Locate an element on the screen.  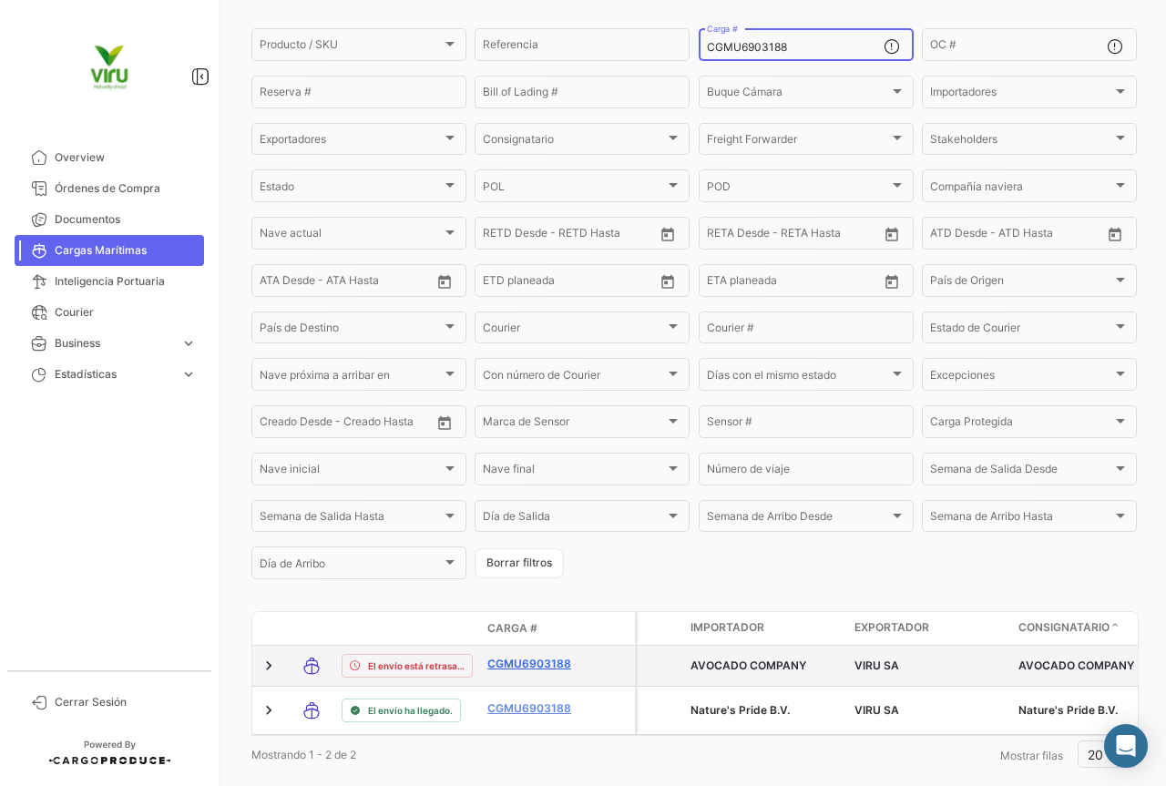
span: Importador is located at coordinates (727, 628).